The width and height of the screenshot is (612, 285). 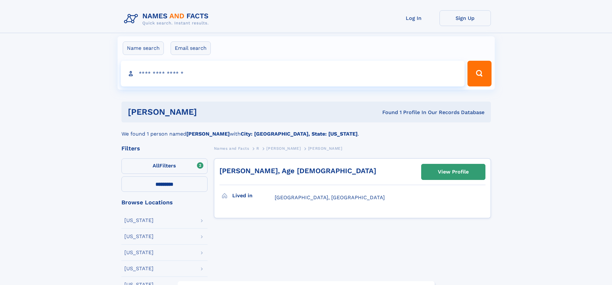 I want to click on span: All, so click(x=156, y=166).